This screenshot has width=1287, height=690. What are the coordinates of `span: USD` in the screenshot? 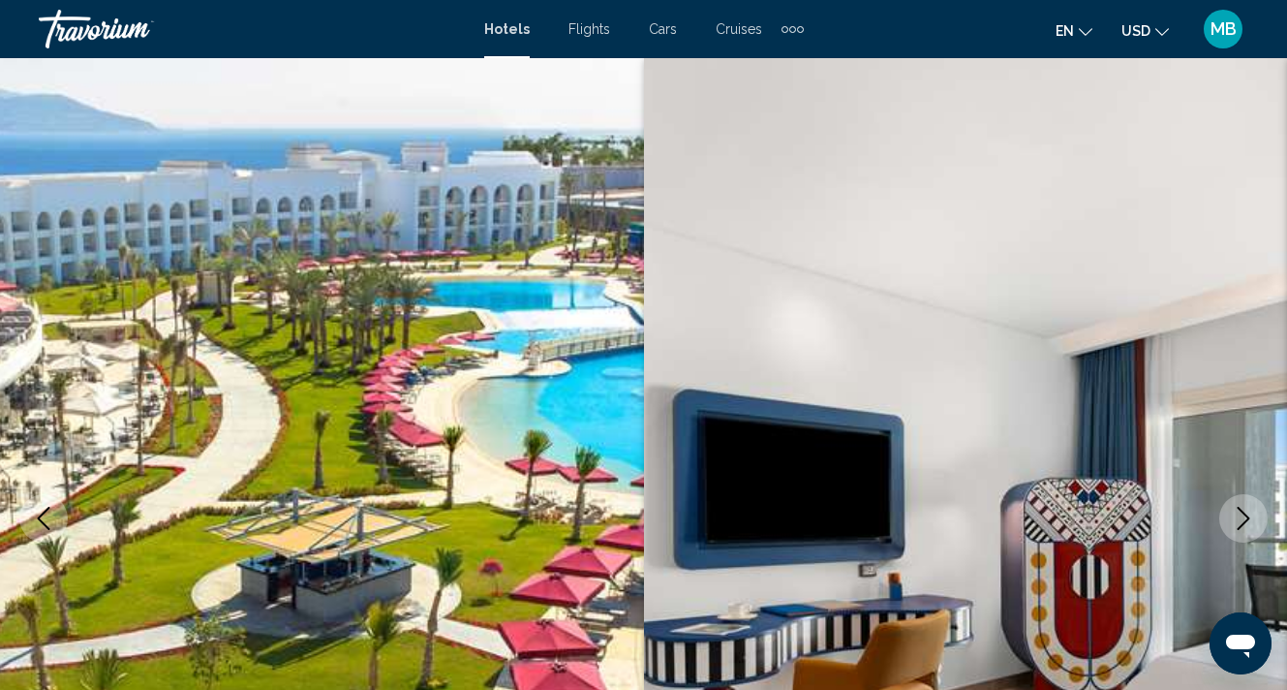 It's located at (1136, 31).